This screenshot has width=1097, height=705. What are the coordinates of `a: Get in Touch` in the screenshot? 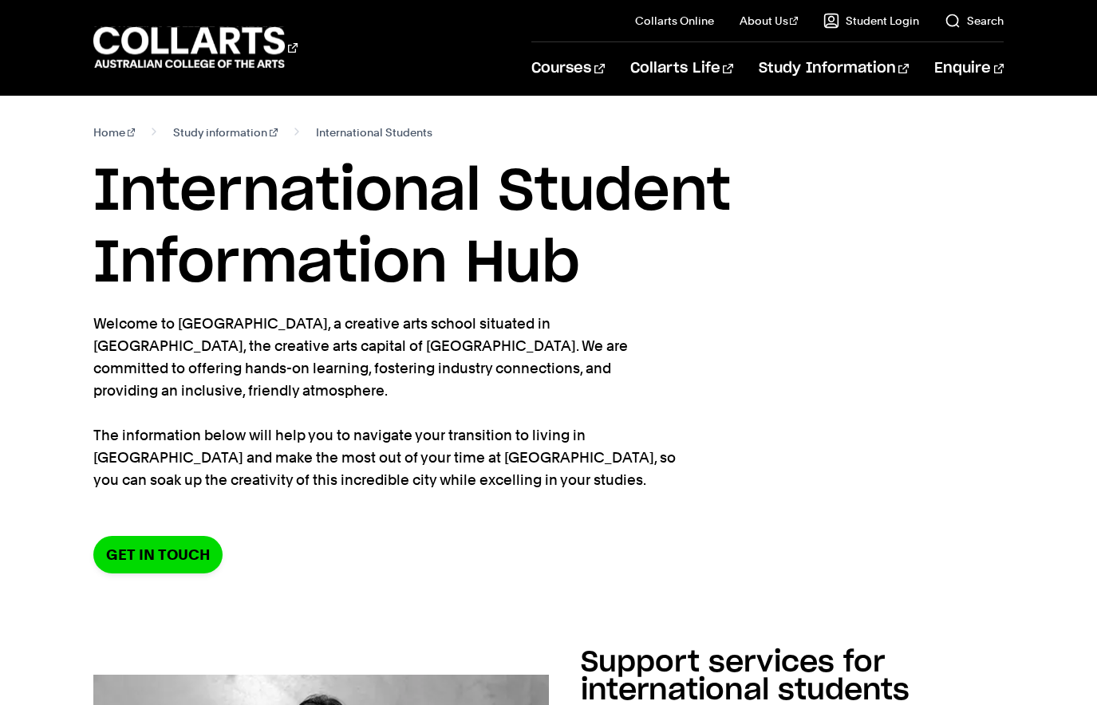 It's located at (158, 554).